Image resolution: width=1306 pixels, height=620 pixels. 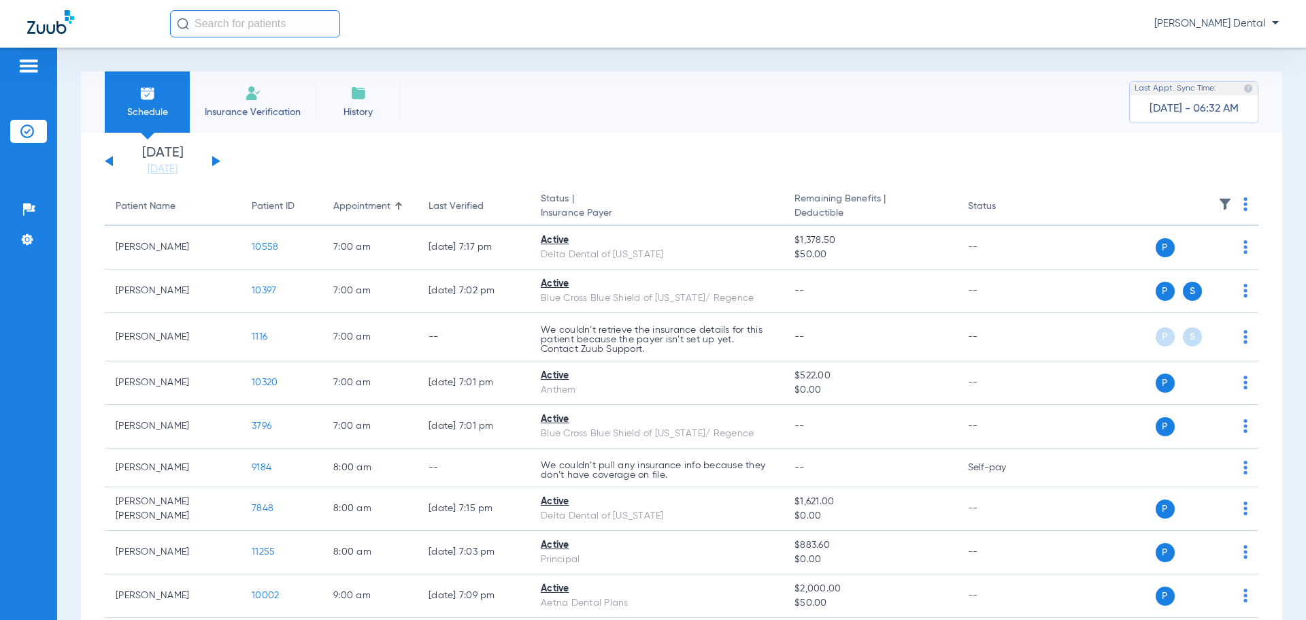 I want to click on td: 9:00 AM, so click(x=370, y=596).